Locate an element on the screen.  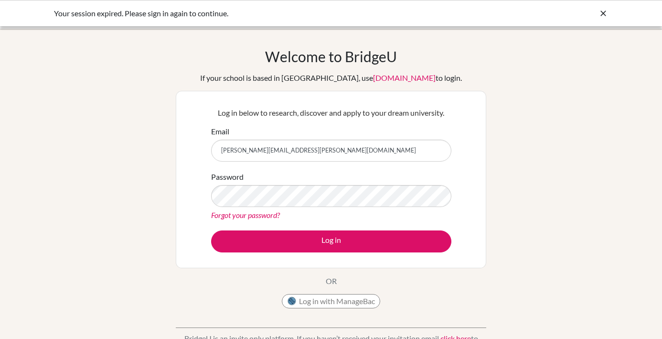
h1: Welcome to BridgeU is located at coordinates (331, 56).